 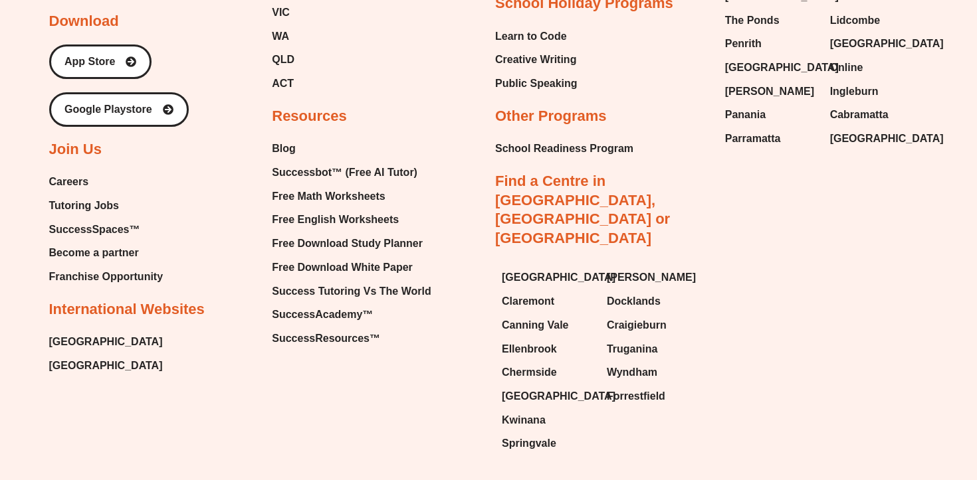 What do you see at coordinates (633, 302) in the screenshot?
I see `span: Docklands` at bounding box center [633, 302].